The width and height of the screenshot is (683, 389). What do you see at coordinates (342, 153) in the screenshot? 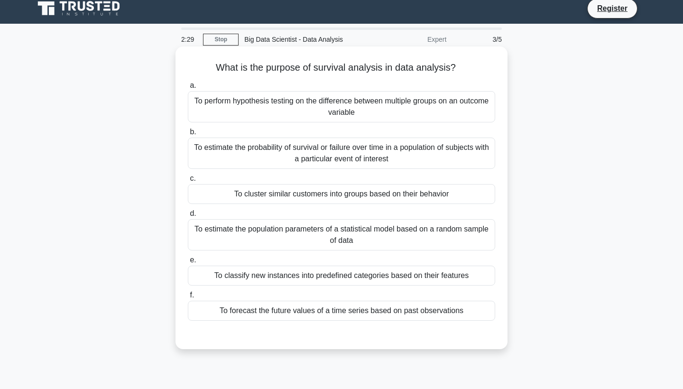
I see `div: To estimate the probability of survival or failure over time in a population of subjects with a p...` at bounding box center [342, 153].